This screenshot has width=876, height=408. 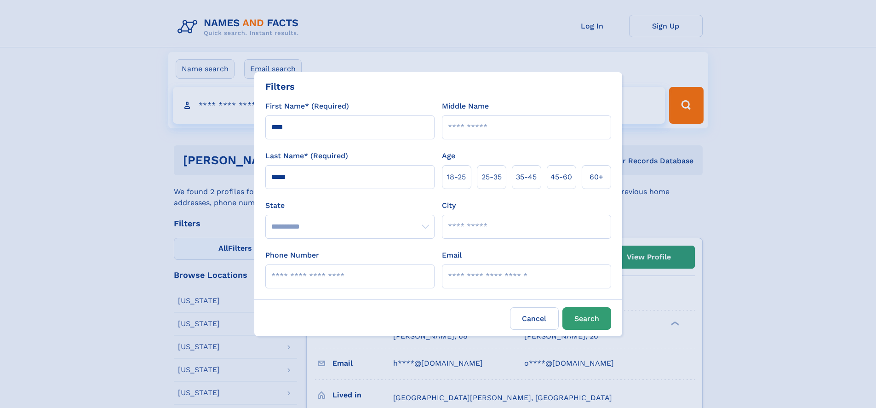 I want to click on label: Middle Name, so click(x=465, y=106).